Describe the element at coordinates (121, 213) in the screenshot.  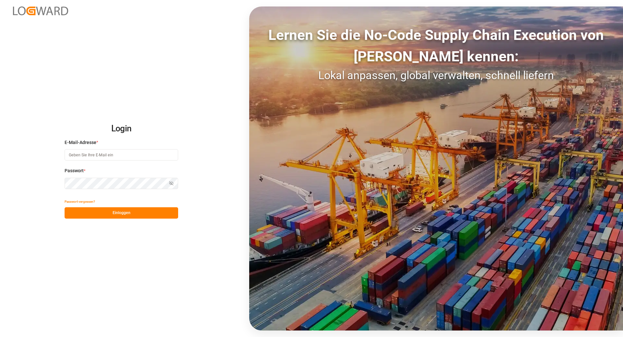
I see `font: Einloggen` at that location.